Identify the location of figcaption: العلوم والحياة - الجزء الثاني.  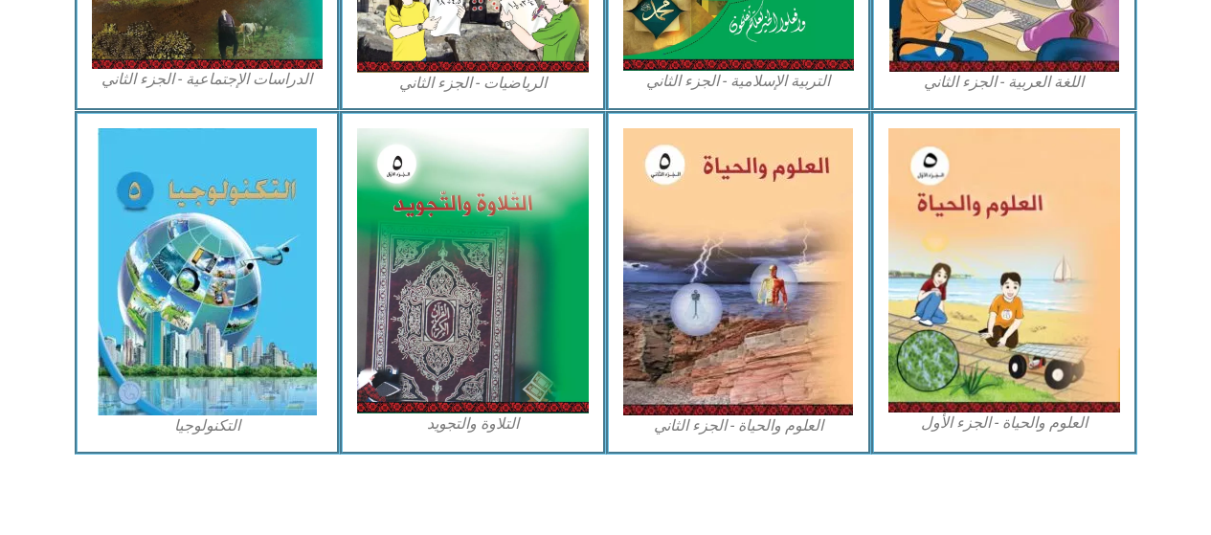
(739, 426).